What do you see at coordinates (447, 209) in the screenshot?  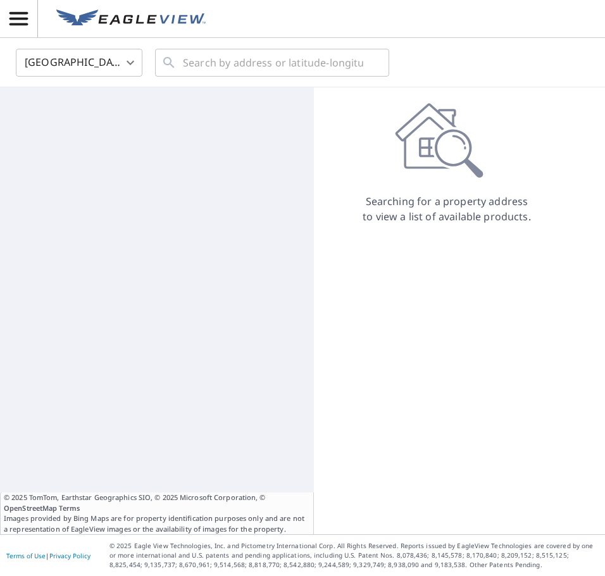 I see `p: Searching for a property address to view a list of available products.` at bounding box center [447, 209].